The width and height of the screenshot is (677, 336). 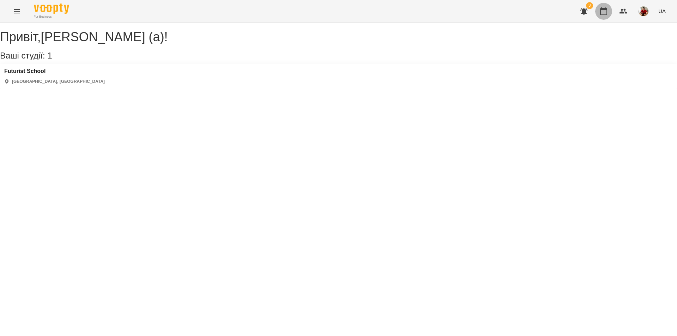 I want to click on span: UA, so click(x=662, y=11).